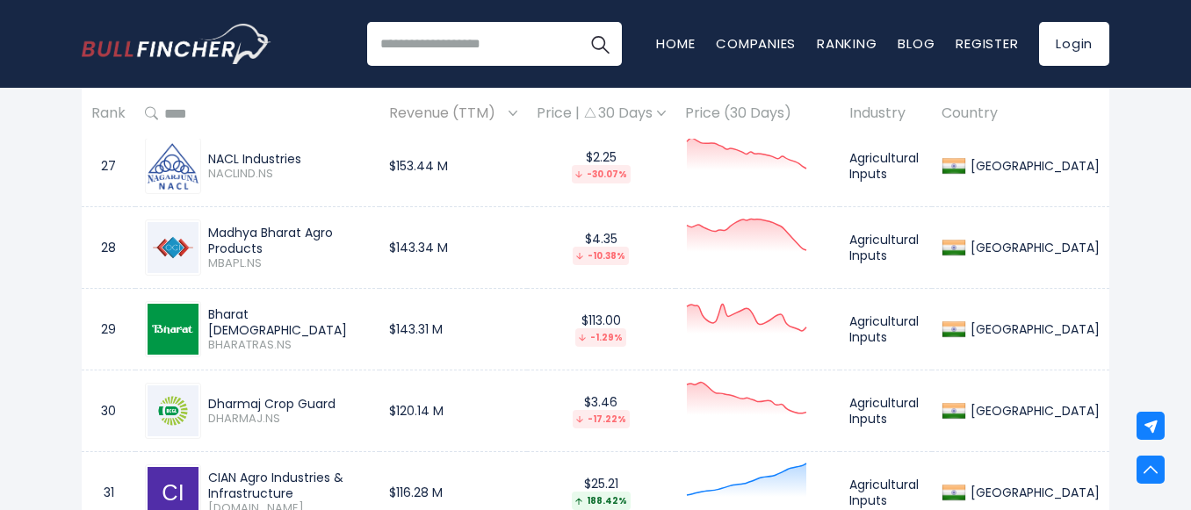 Image resolution: width=1191 pixels, height=510 pixels. What do you see at coordinates (453, 411) in the screenshot?
I see `td: $120.14 M` at bounding box center [453, 411].